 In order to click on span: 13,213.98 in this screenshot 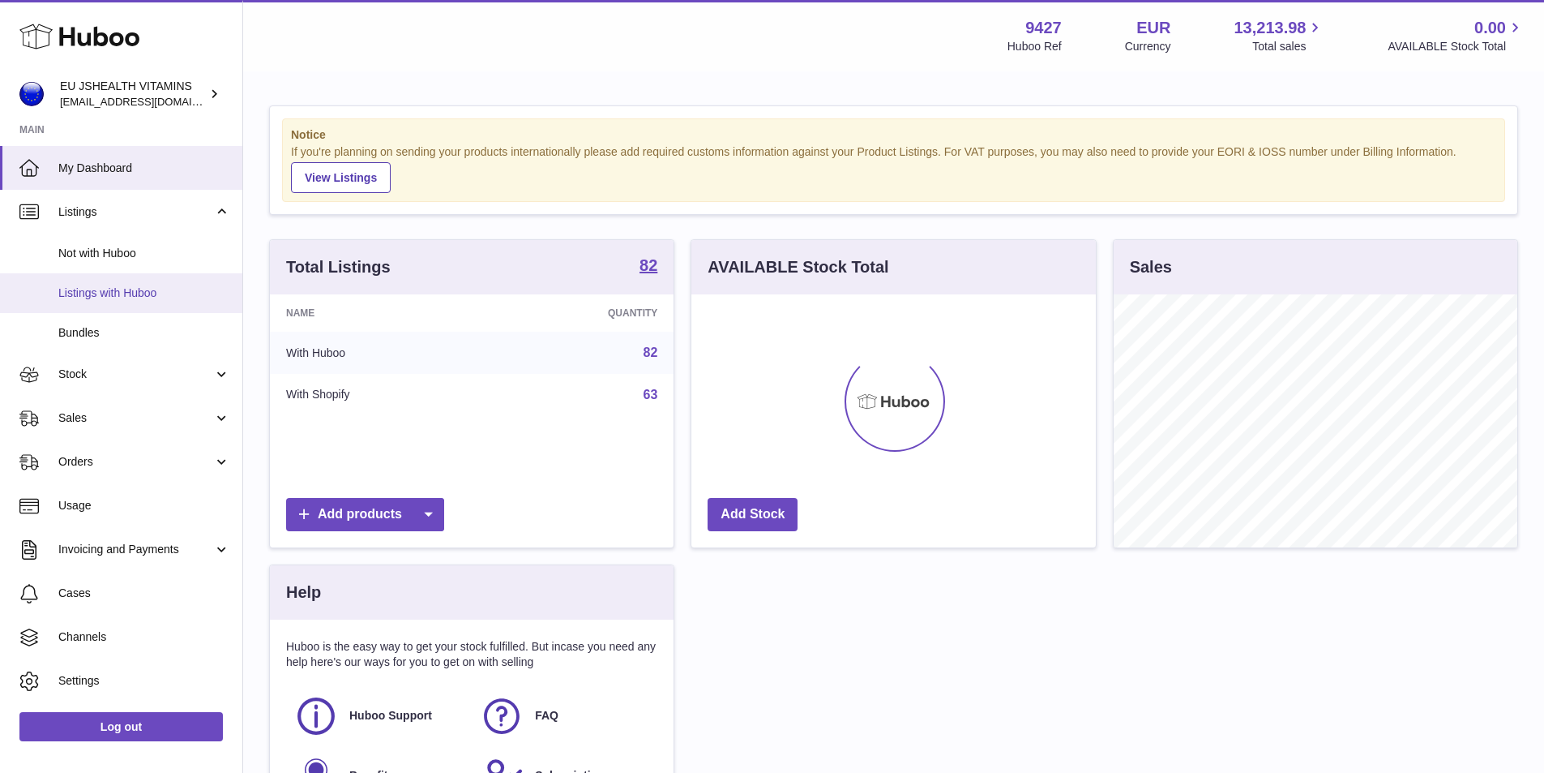, I will do `click(1270, 28)`.